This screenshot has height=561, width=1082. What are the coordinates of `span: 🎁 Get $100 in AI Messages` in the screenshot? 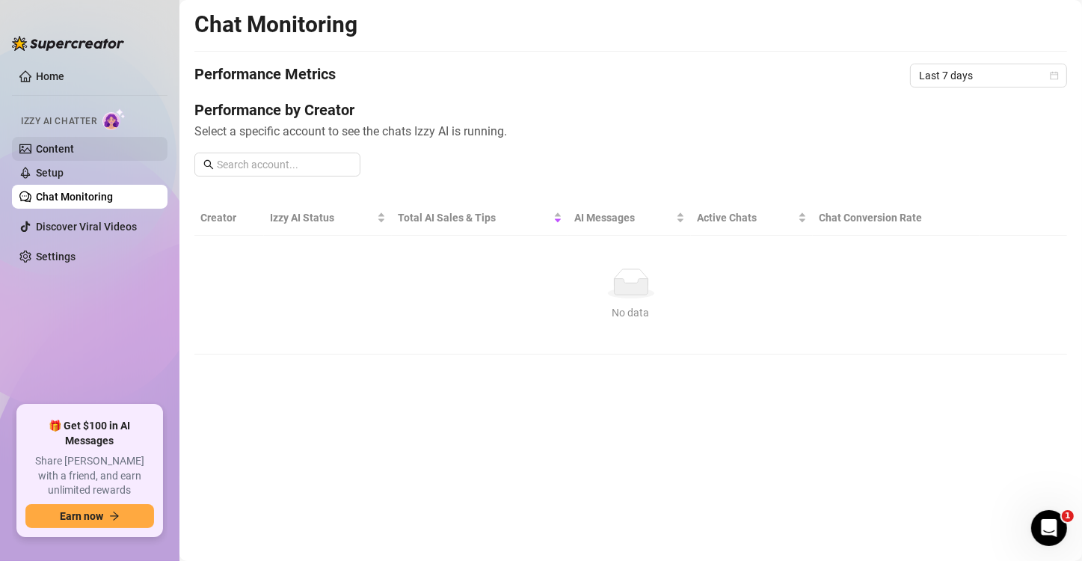 It's located at (90, 433).